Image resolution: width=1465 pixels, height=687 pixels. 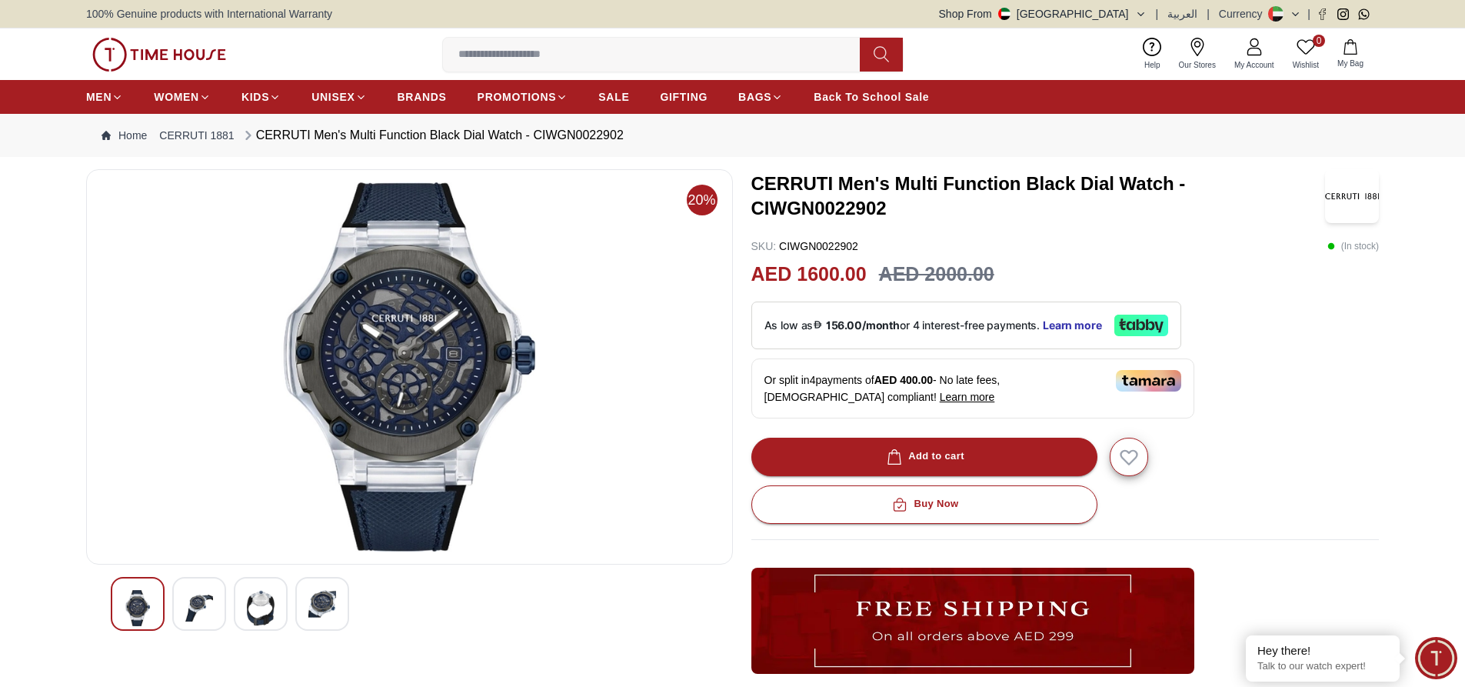 What do you see at coordinates (176, 97) in the screenshot?
I see `span: WOMEN` at bounding box center [176, 97].